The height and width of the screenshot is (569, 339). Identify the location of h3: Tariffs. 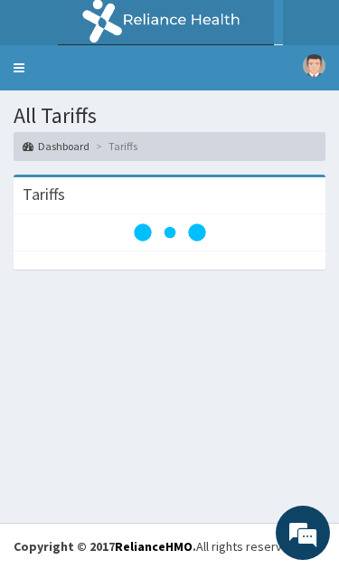
(43, 194).